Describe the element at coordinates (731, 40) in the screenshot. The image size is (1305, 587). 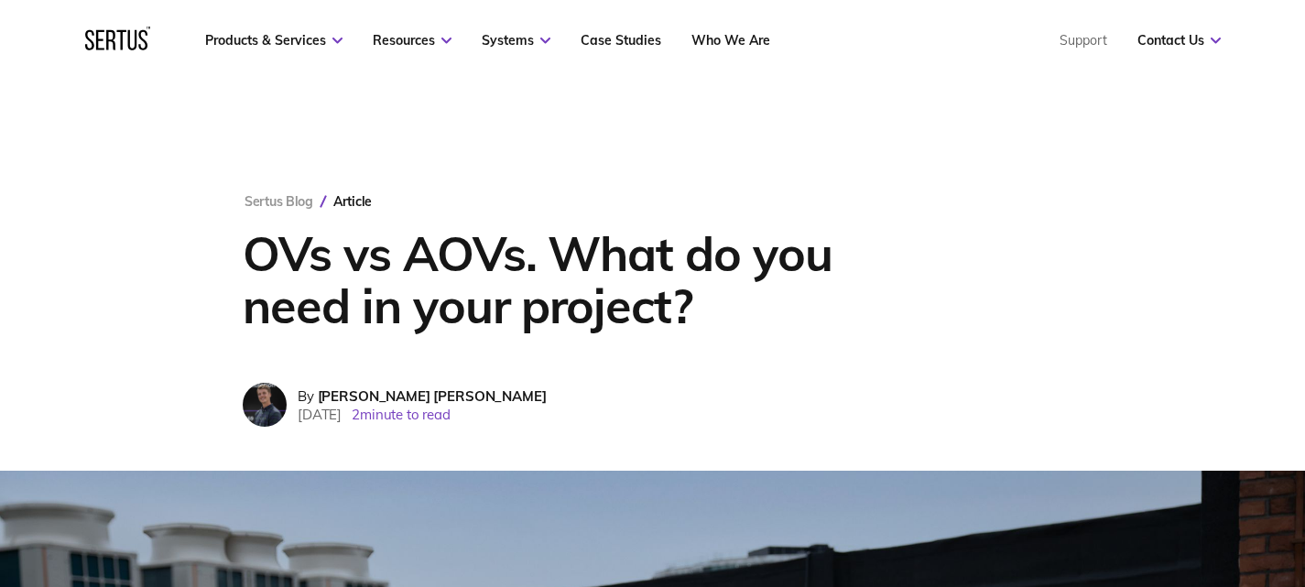
I see `a: Who We Are` at that location.